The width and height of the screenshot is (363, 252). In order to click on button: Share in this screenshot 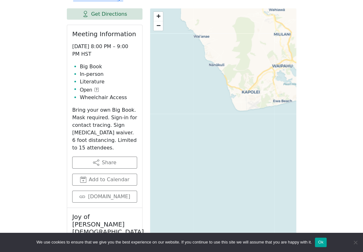, I will do `click(105, 163)`.